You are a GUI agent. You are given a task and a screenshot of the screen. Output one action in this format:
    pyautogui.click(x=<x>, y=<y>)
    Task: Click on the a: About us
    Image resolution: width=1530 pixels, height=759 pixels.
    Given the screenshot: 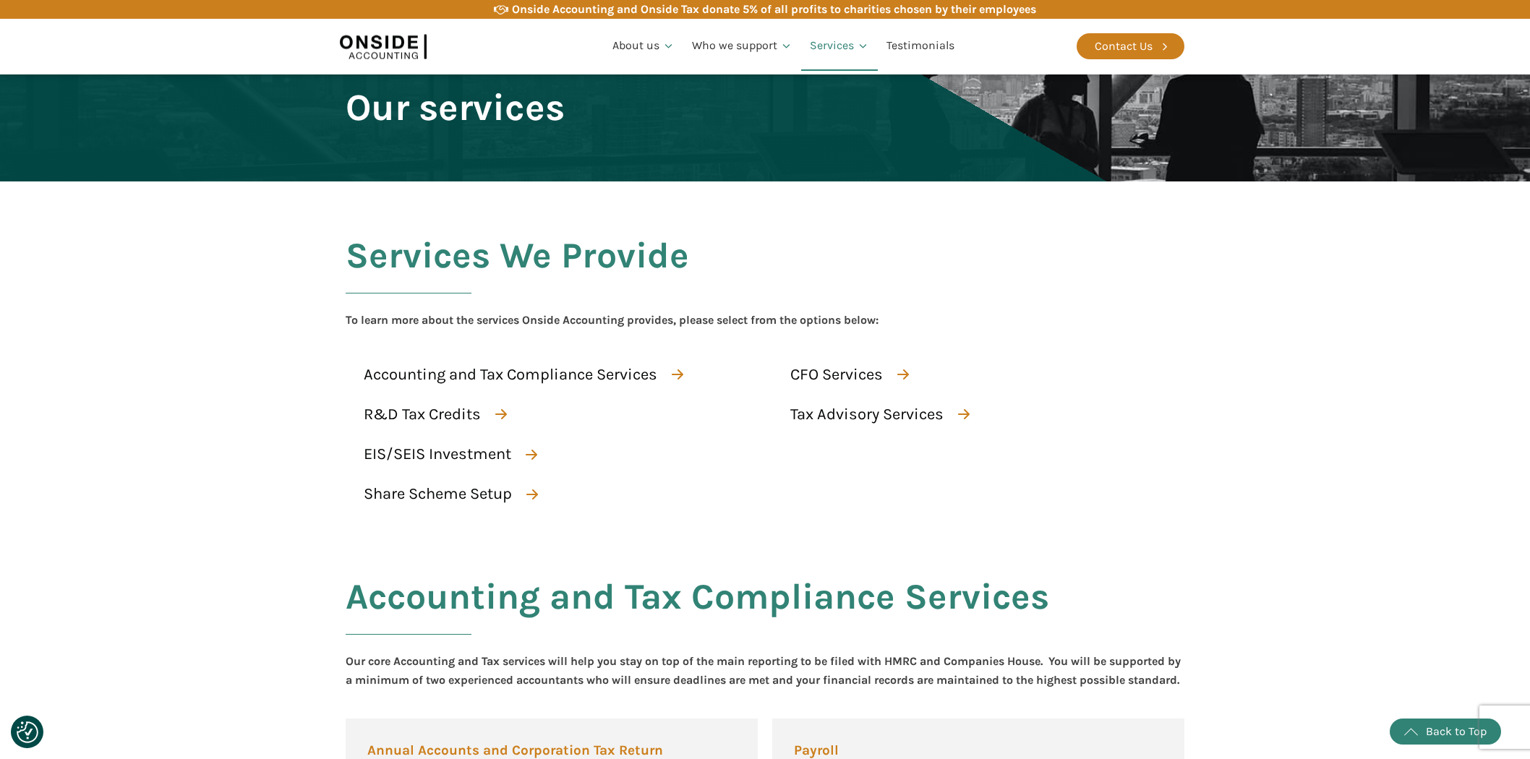 What is the action you would take?
    pyautogui.click(x=643, y=46)
    